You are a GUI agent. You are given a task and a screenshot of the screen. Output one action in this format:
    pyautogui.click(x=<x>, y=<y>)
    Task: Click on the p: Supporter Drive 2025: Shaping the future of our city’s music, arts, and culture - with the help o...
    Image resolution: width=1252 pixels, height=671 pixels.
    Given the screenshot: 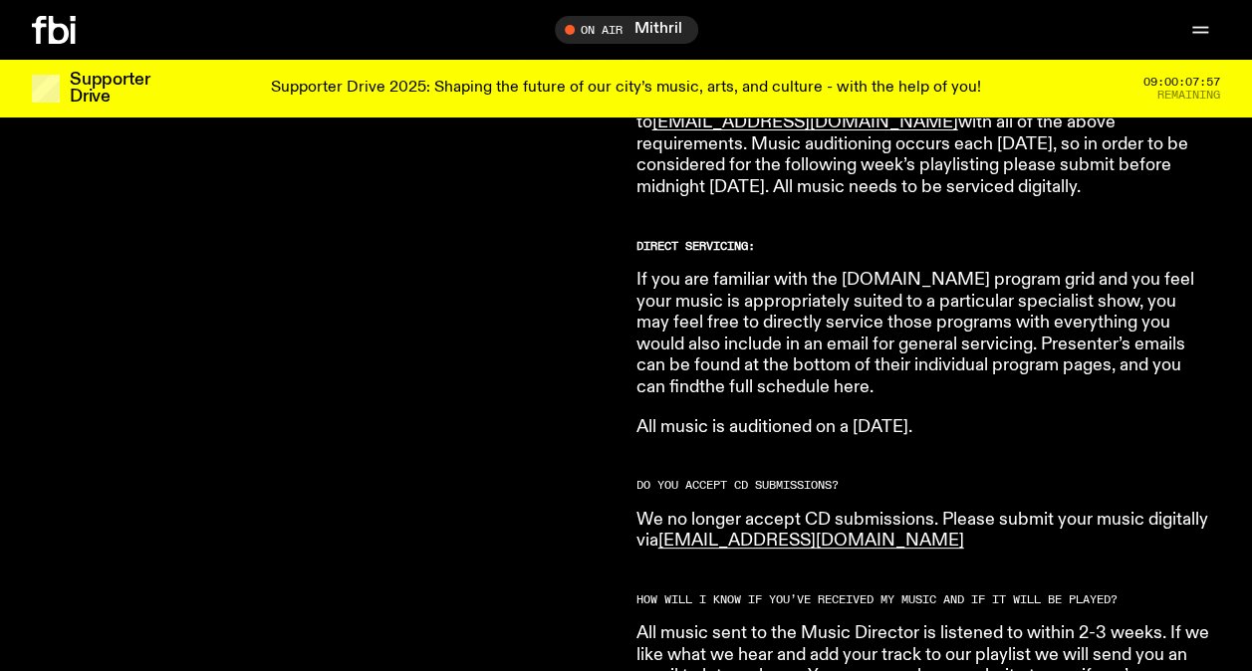 What is the action you would take?
    pyautogui.click(x=625, y=89)
    